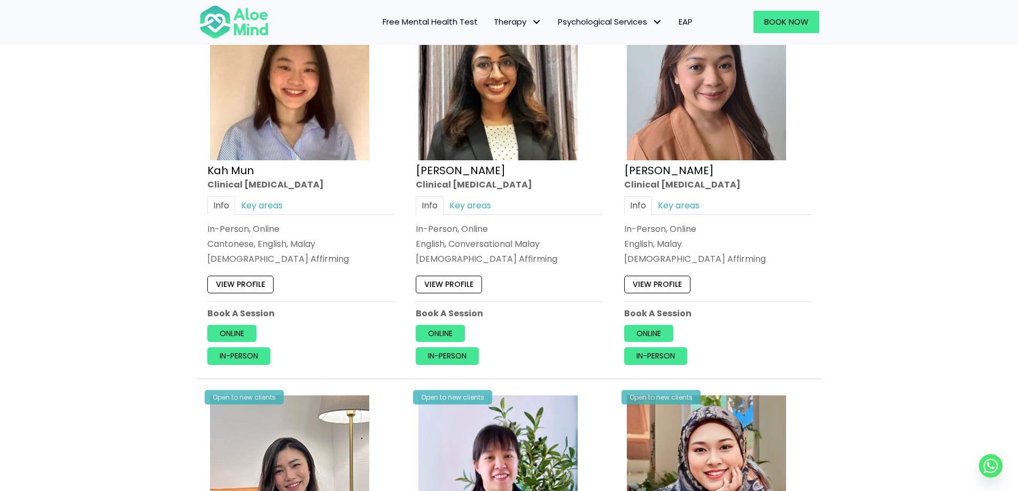  Describe the element at coordinates (301, 244) in the screenshot. I see `p: Cantonese, English, Malay` at that location.